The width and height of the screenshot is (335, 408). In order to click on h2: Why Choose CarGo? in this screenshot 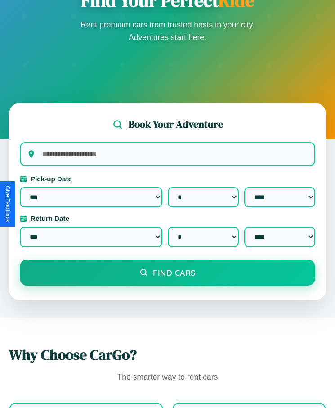, I will do `click(167, 355)`.